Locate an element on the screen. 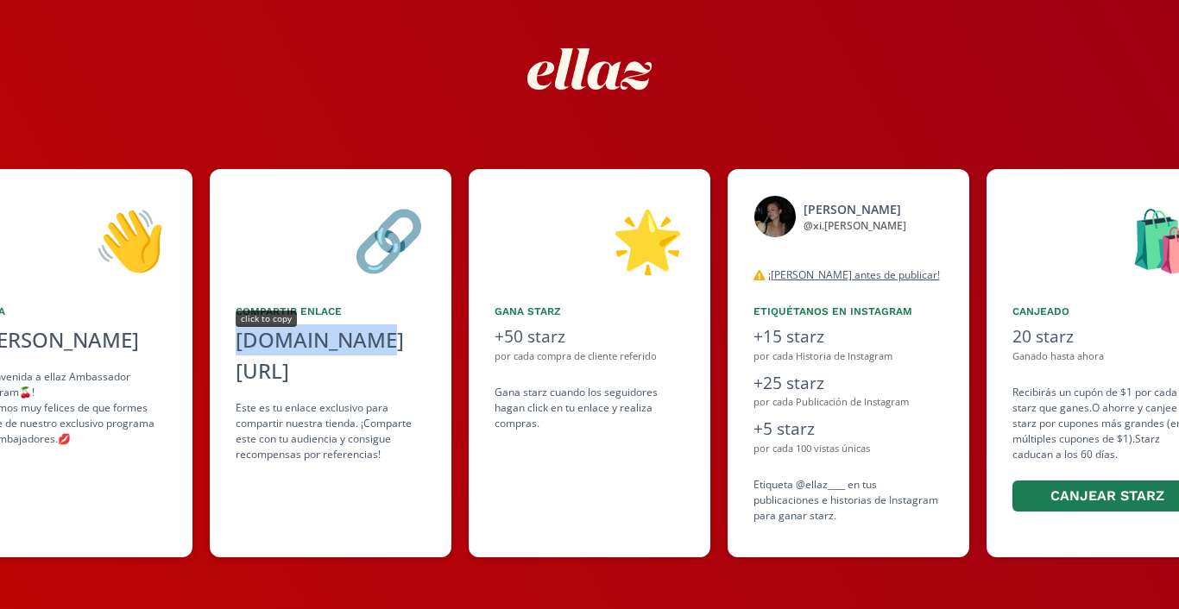 This screenshot has height=609, width=1179. div: +50 starz is located at coordinates (589, 337).